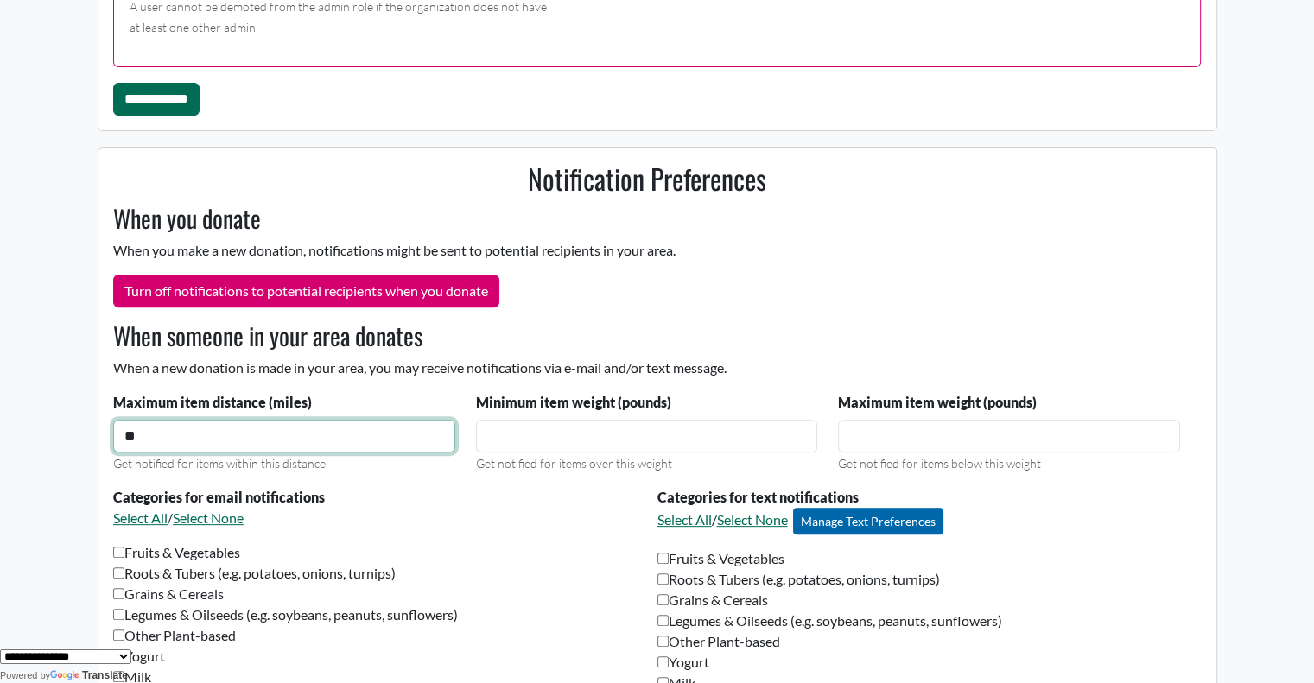 Image resolution: width=1314 pixels, height=683 pixels. Describe the element at coordinates (757, 497) in the screenshot. I see `strong: Categories for text notifications` at that location.